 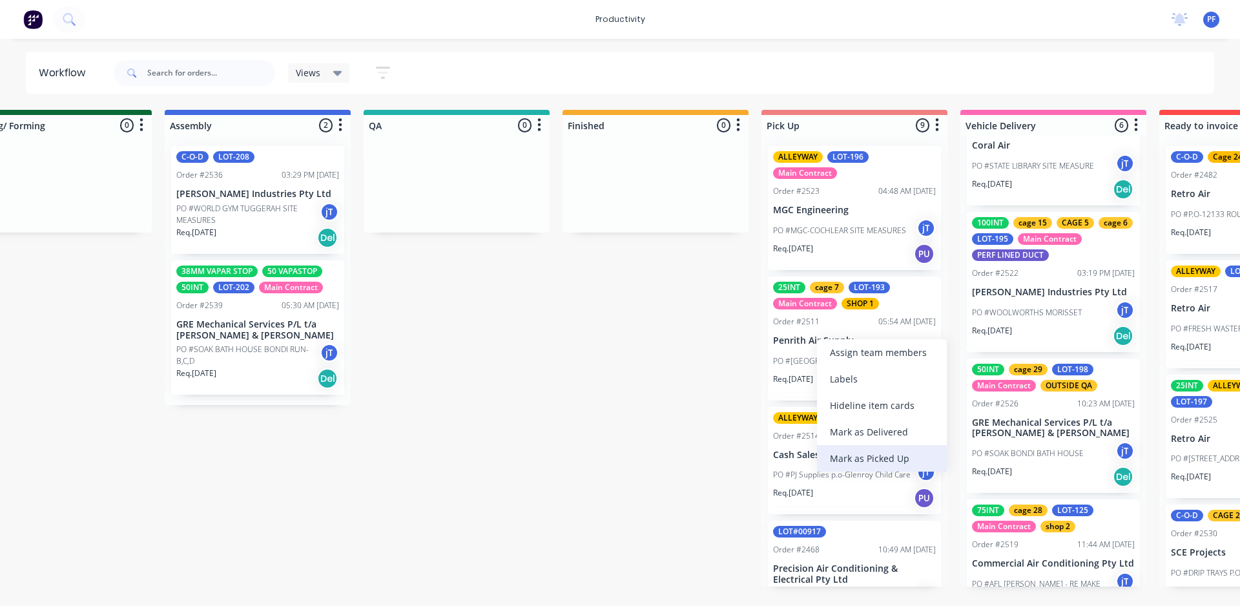 I want to click on div: C-O-D, so click(x=1187, y=515).